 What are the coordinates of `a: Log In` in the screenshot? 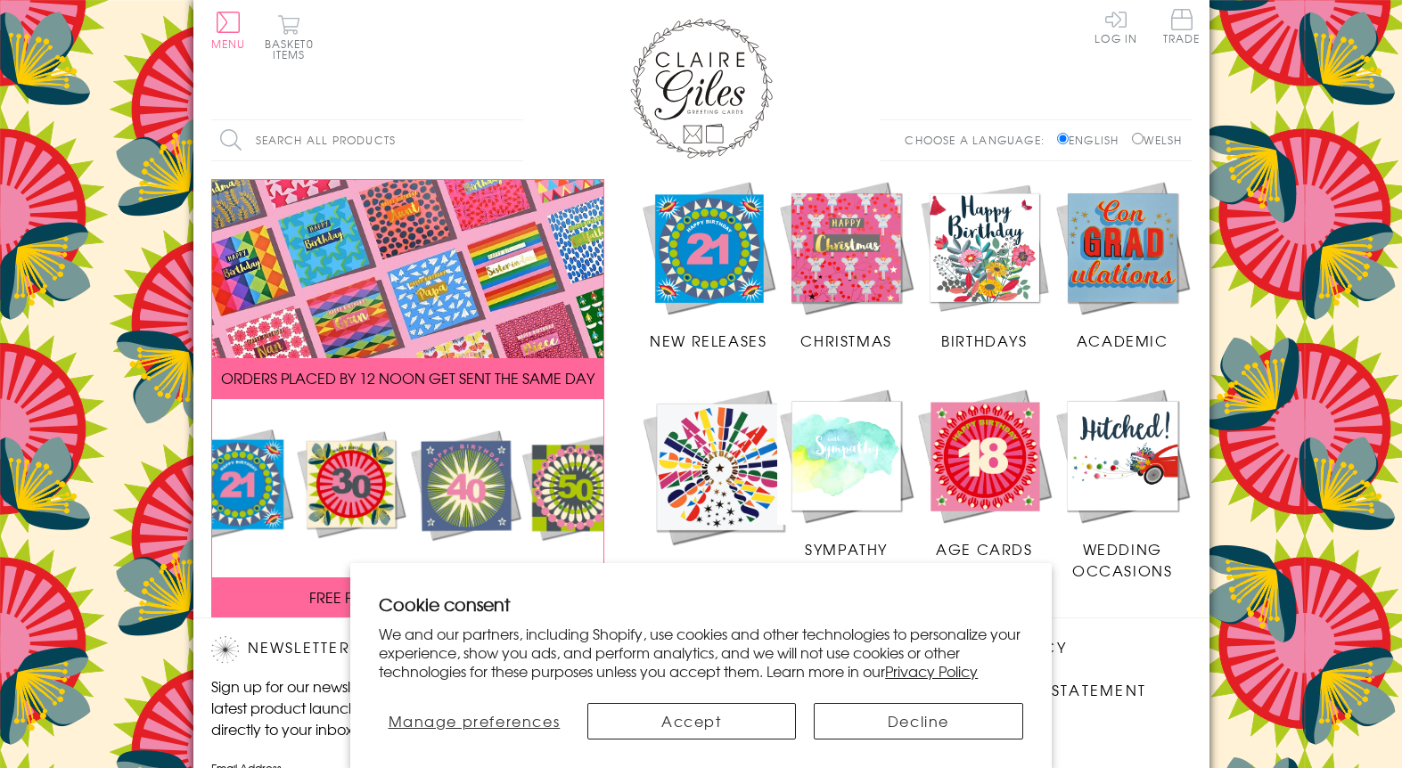 It's located at (1116, 26).